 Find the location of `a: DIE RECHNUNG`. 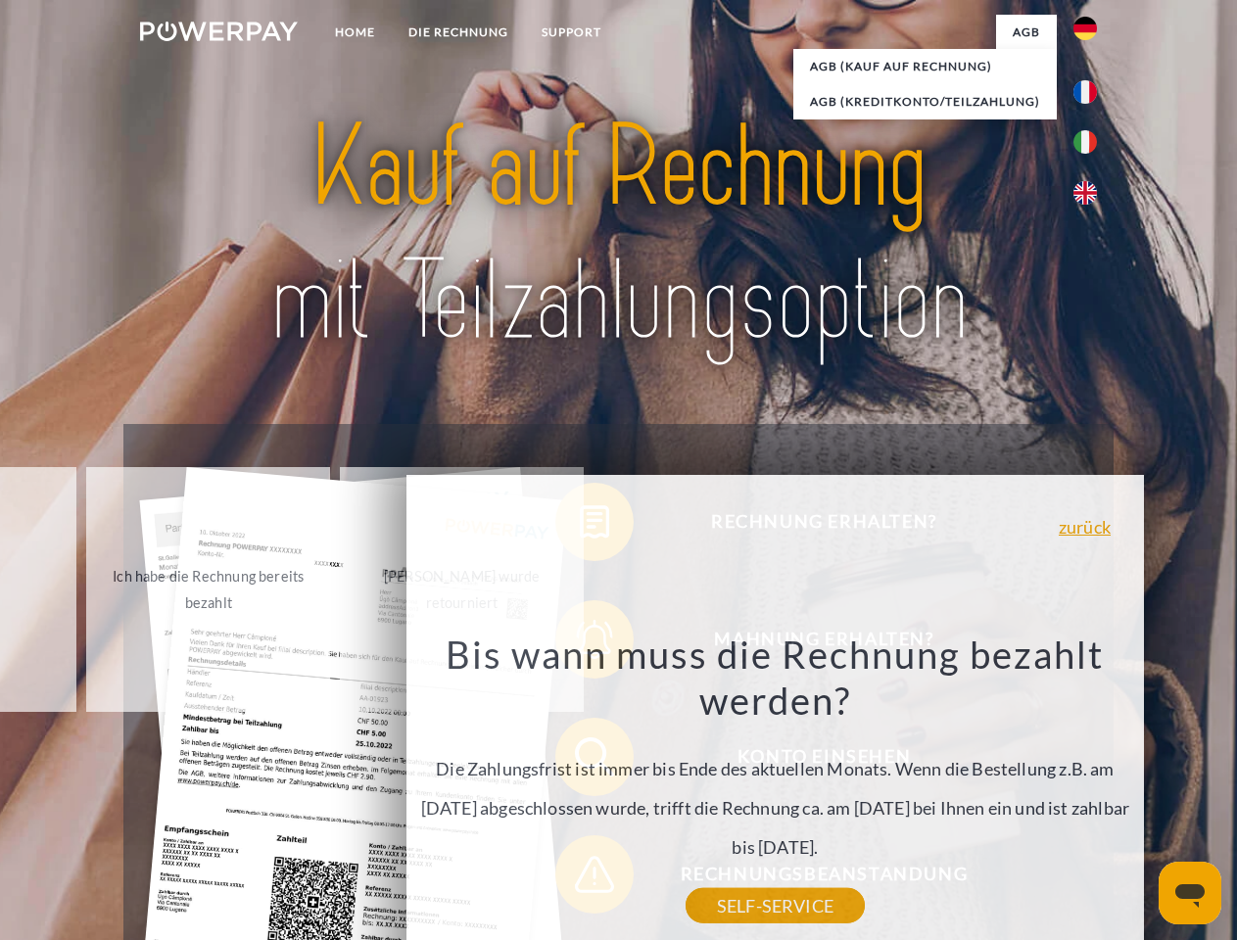

a: DIE RECHNUNG is located at coordinates (458, 32).